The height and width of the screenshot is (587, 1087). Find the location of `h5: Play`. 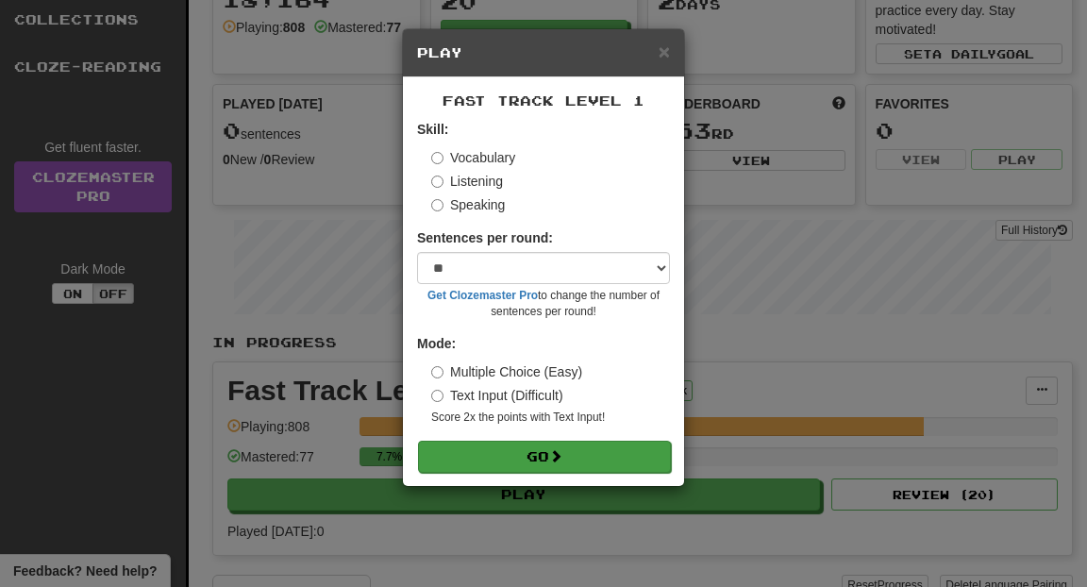

h5: Play is located at coordinates (544, 53).